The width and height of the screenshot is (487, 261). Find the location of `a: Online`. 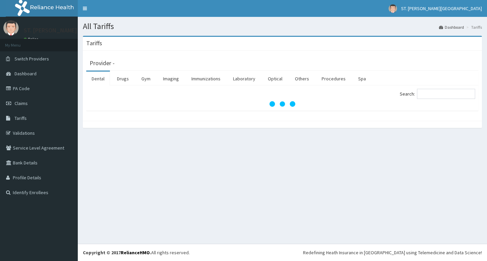

a: Online is located at coordinates (32, 39).